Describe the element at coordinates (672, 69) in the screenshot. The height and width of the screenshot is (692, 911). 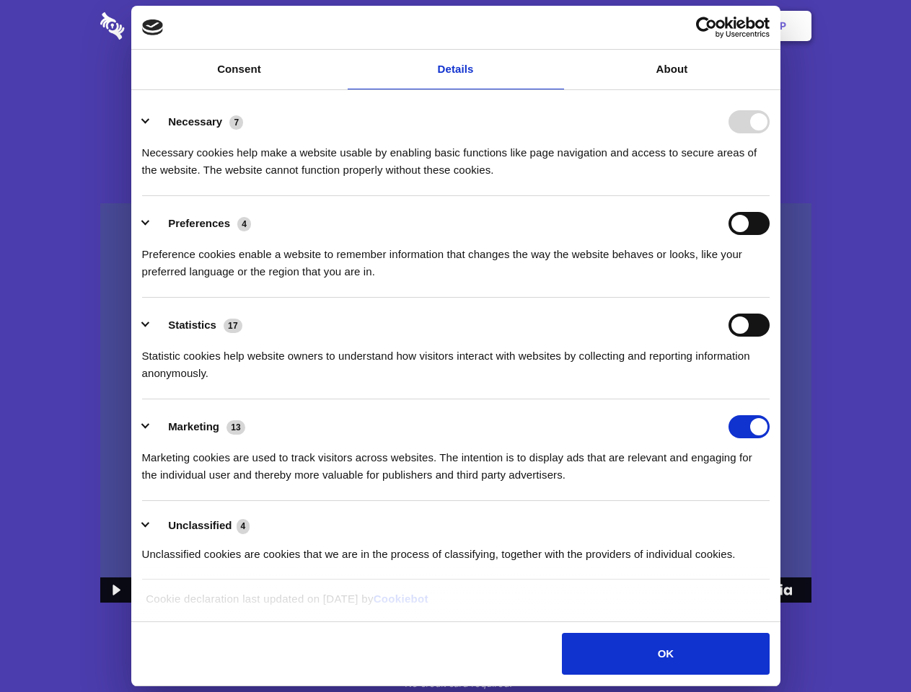
I see `a: About` at that location.